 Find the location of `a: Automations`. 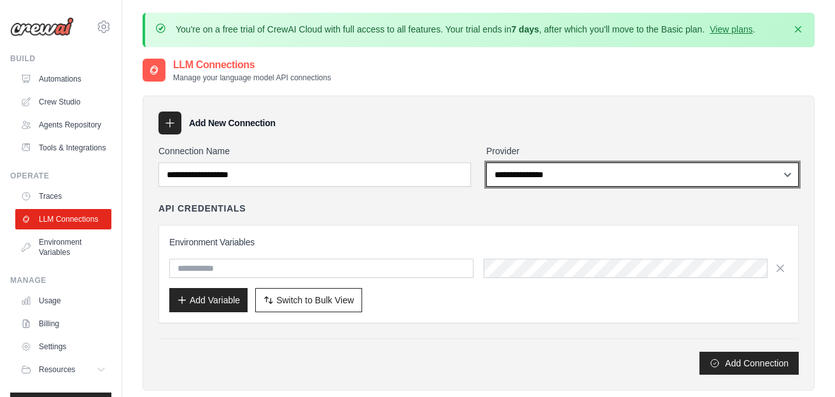

a: Automations is located at coordinates (63, 79).